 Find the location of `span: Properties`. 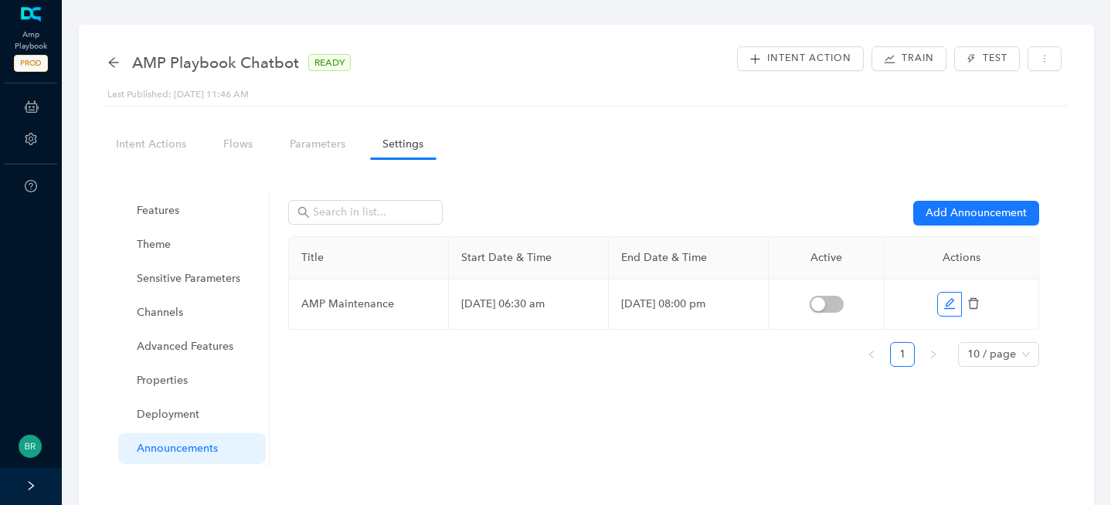

span: Properties is located at coordinates (195, 381).